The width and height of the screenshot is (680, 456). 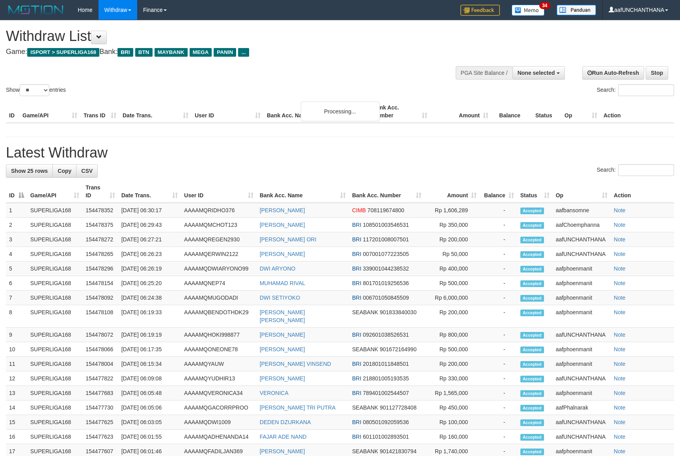 What do you see at coordinates (87, 171) in the screenshot?
I see `a: CSV` at bounding box center [87, 171].